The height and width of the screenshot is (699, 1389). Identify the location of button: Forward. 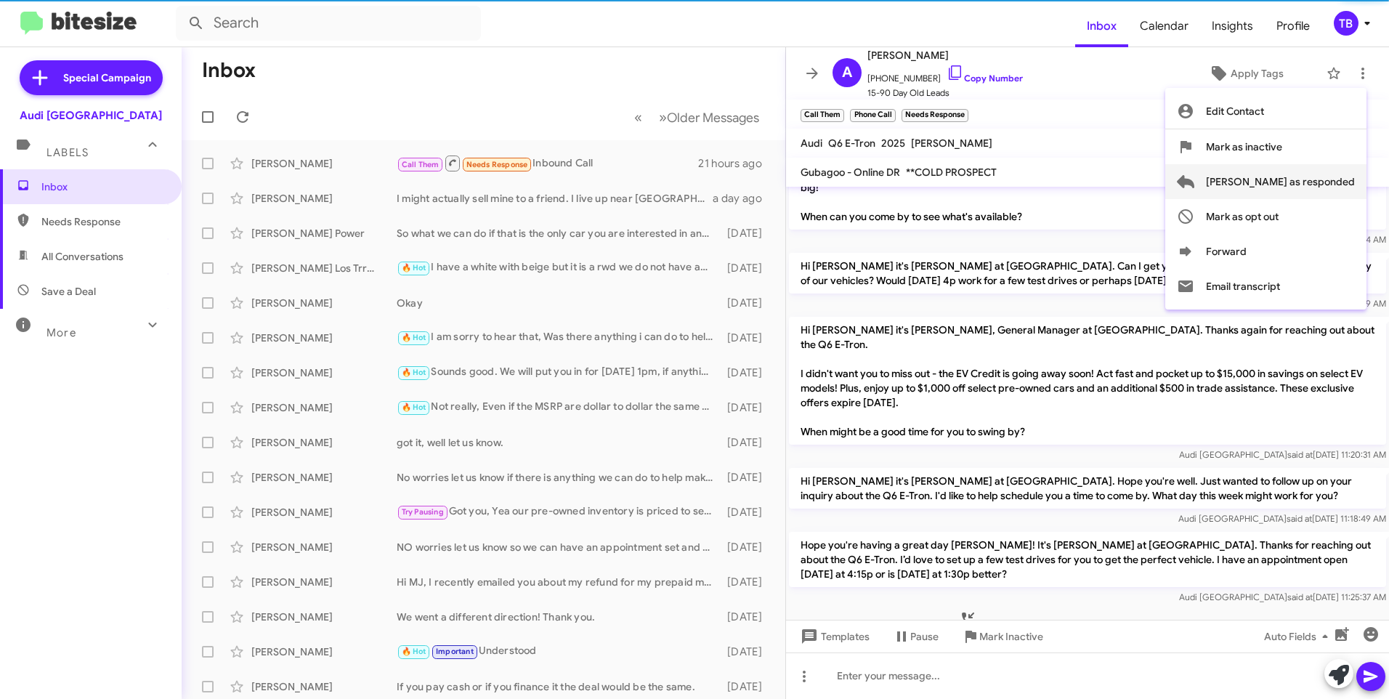
(1266, 251).